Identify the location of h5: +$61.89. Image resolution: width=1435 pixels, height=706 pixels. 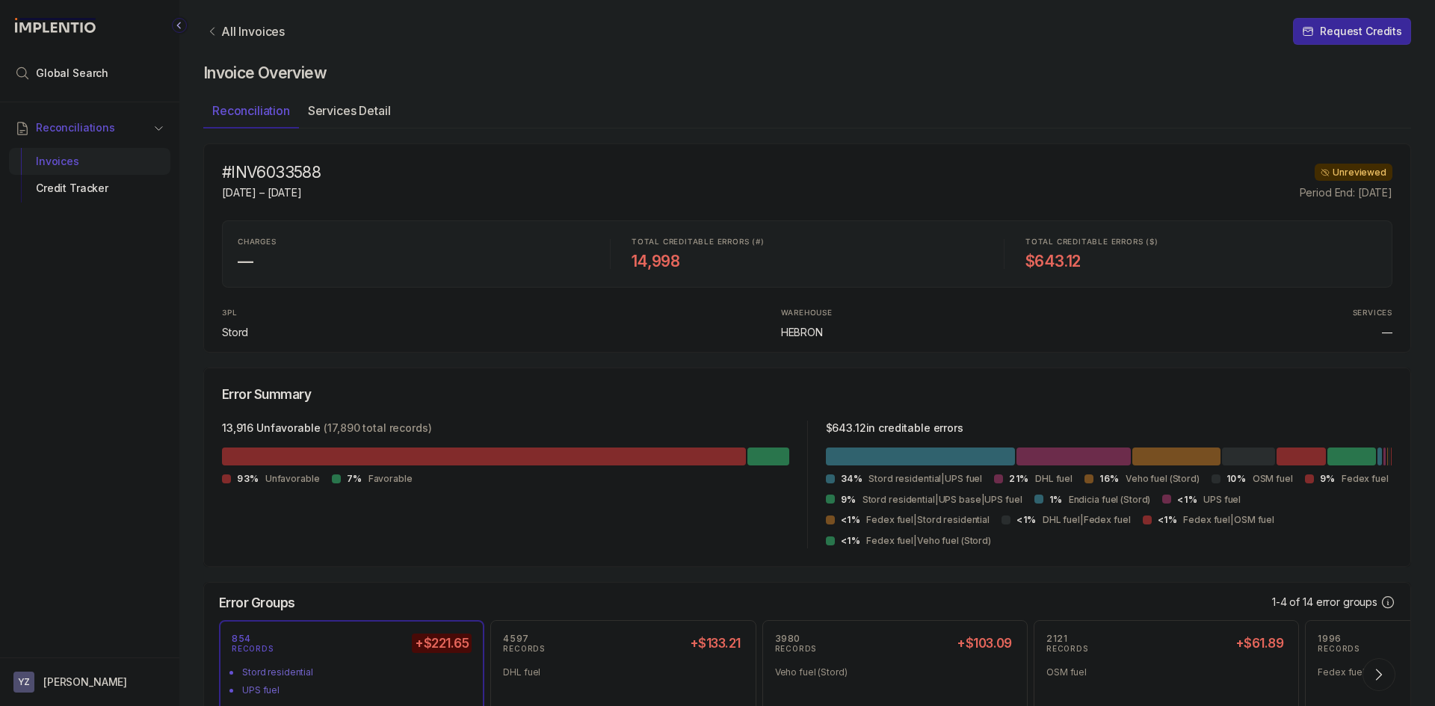
(1259, 644).